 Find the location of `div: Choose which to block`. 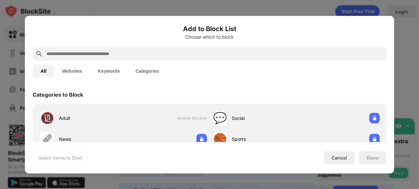

div: Choose which to block is located at coordinates (210, 37).